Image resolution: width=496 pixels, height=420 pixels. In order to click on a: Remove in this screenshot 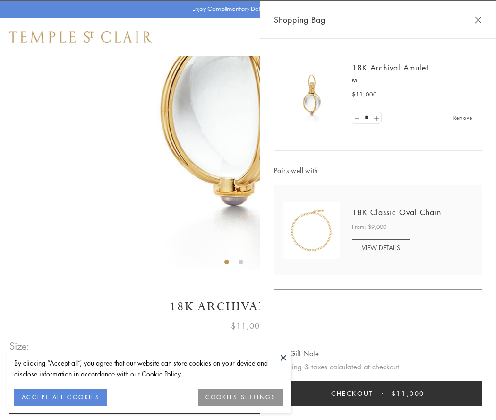, I will do `click(463, 118)`.